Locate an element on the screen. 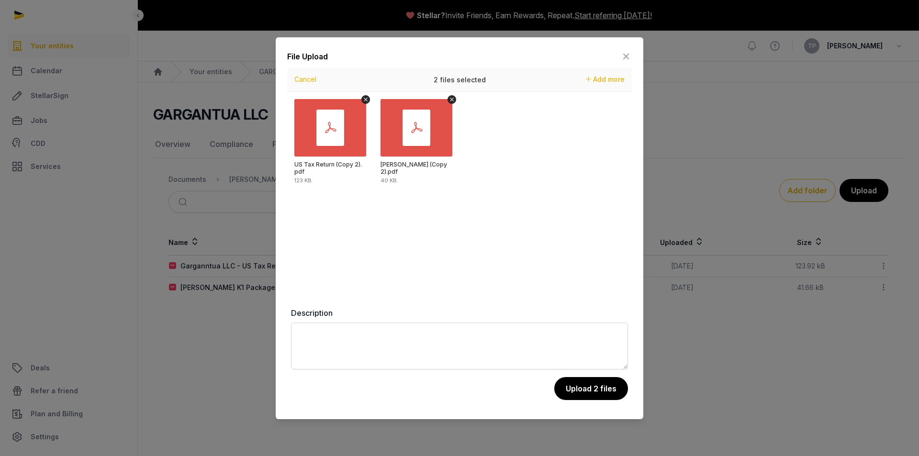 This screenshot has height=456, width=919. div: NICHOLAS KIM K1 Package (Copy 2).pdf is located at coordinates (415, 168).